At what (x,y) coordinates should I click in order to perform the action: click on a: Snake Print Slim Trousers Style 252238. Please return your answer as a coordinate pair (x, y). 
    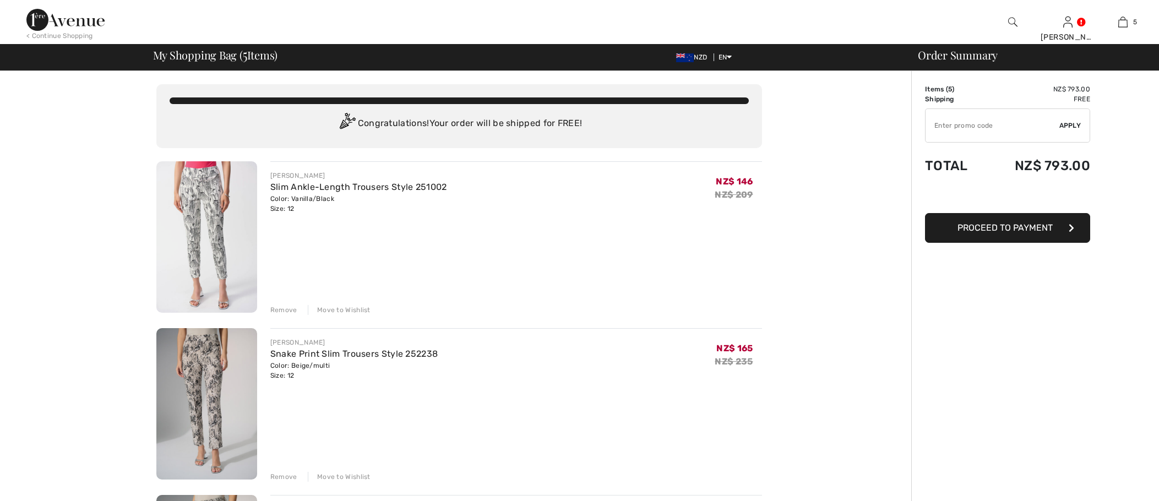
    Looking at the image, I should click on (354, 354).